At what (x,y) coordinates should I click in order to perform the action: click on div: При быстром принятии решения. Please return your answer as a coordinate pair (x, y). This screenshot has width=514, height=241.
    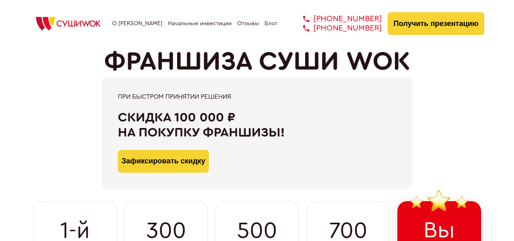
    Looking at the image, I should click on (257, 97).